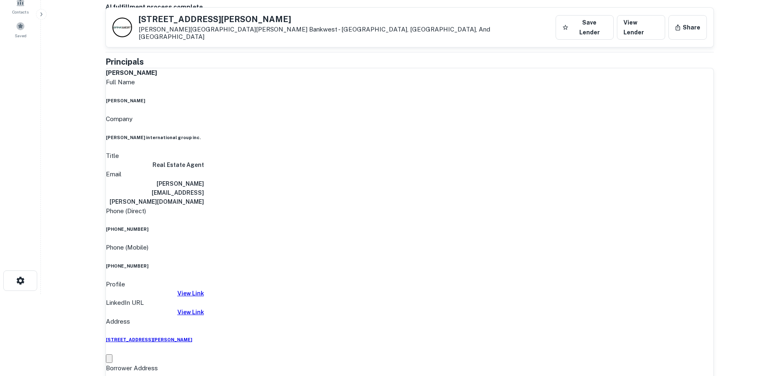 This screenshot has width=778, height=376. What do you see at coordinates (20, 12) in the screenshot?
I see `span: Contacts` at bounding box center [20, 12].